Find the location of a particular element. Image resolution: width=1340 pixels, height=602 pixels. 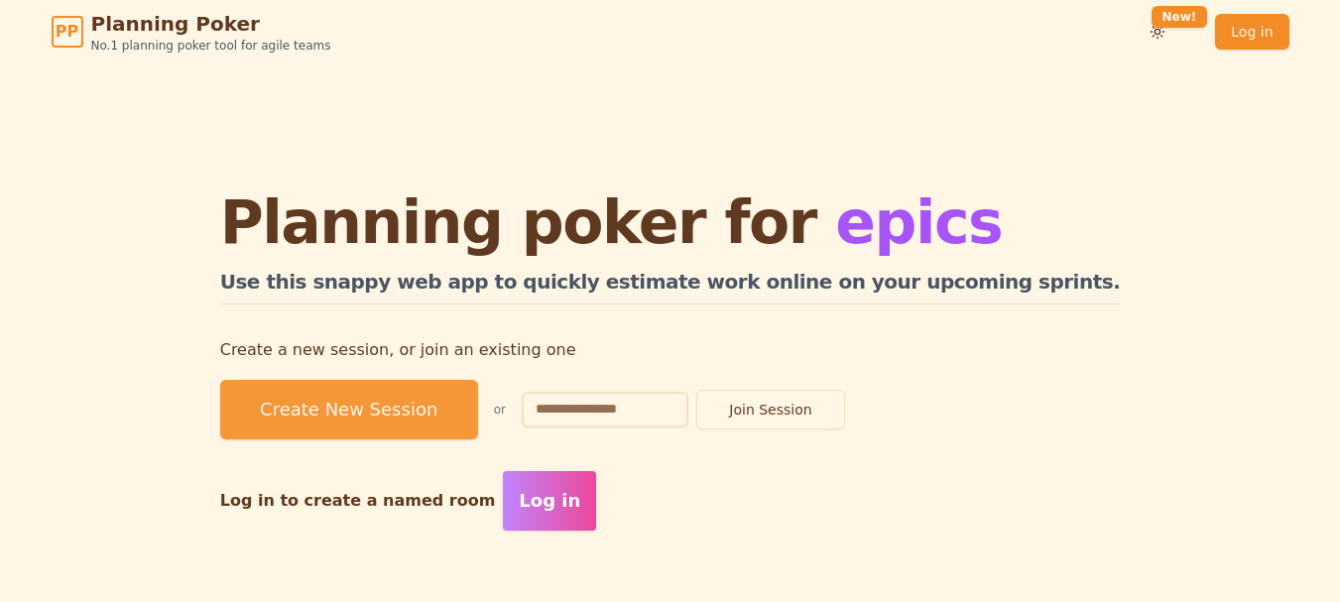

span: or is located at coordinates (500, 410).